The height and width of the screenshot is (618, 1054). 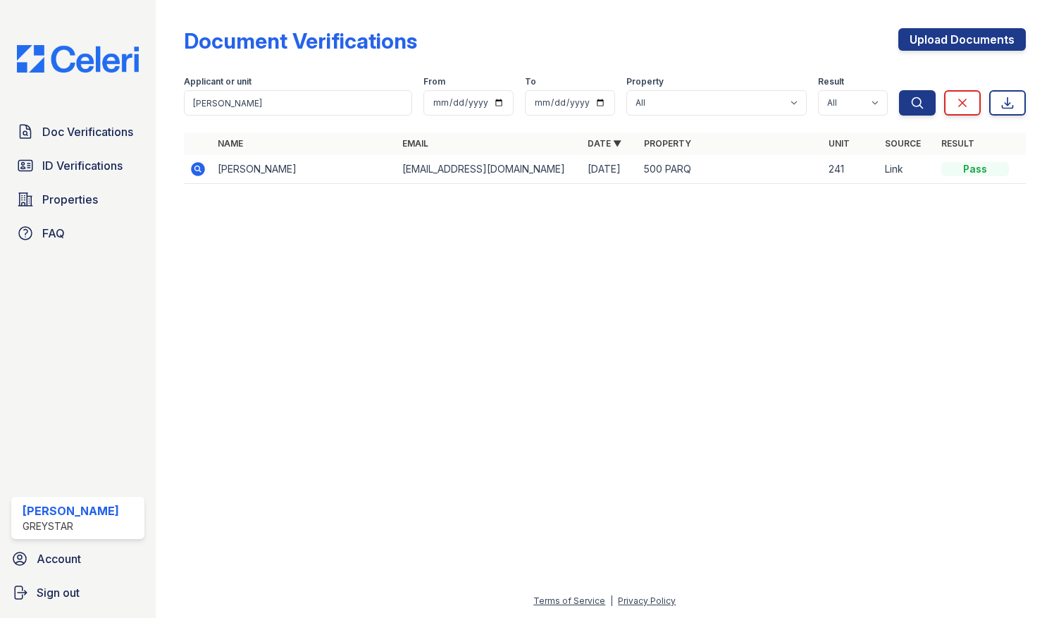 I want to click on img: CE_Logo_Blue-a8612792a0a2168367f1c8372b55b34899dd931a85d93a1a3d3e32e68fde9ad4.png, so click(x=78, y=58).